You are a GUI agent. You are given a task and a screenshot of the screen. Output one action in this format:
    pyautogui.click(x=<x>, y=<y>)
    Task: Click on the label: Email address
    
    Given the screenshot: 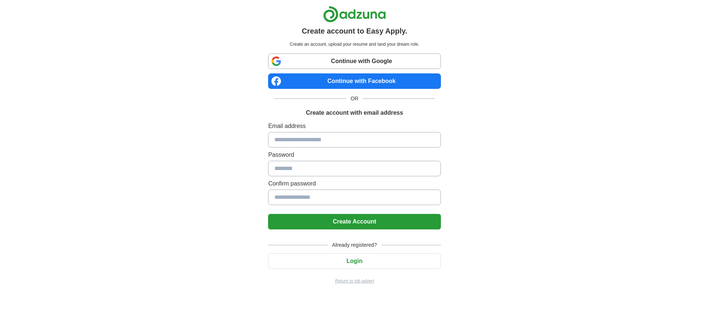 What is the action you would take?
    pyautogui.click(x=354, y=126)
    